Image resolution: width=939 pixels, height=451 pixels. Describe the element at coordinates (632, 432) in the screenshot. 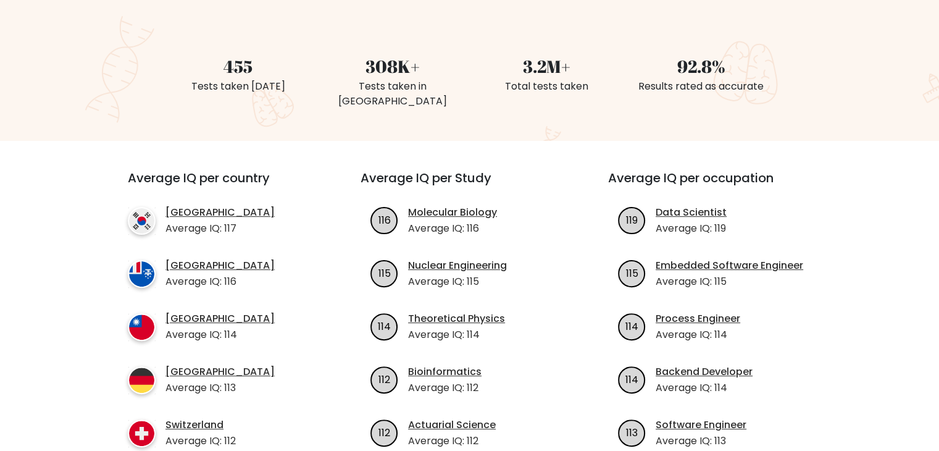

I see `text: 113` at that location.